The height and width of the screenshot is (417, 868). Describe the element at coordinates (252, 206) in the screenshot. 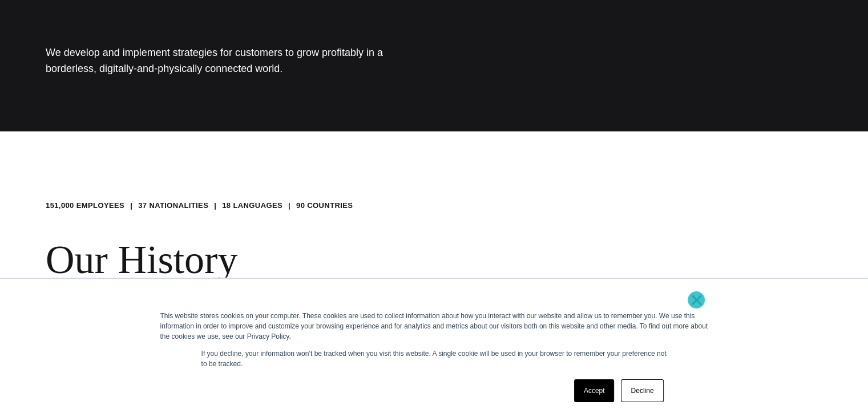

I see `li: 18 LANGUAGES` at that location.